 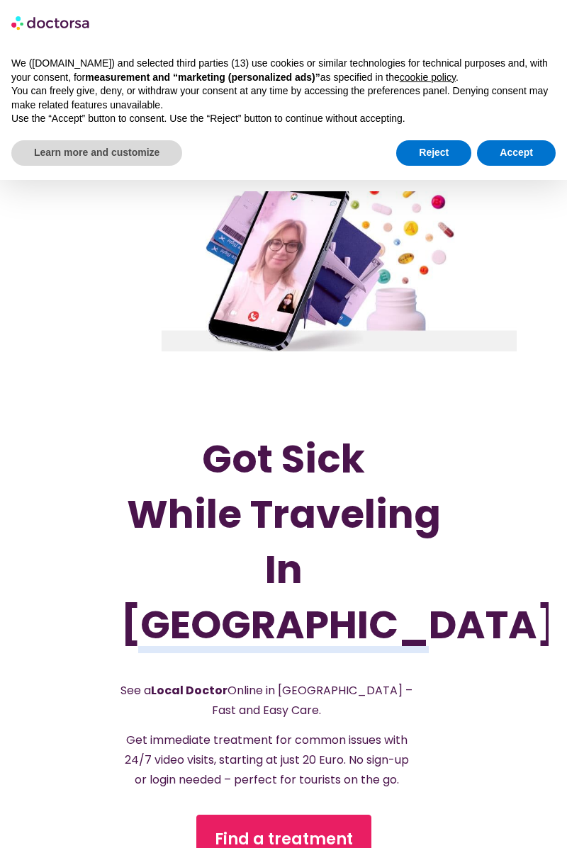 What do you see at coordinates (433, 153) in the screenshot?
I see `button: Reject` at bounding box center [433, 153].